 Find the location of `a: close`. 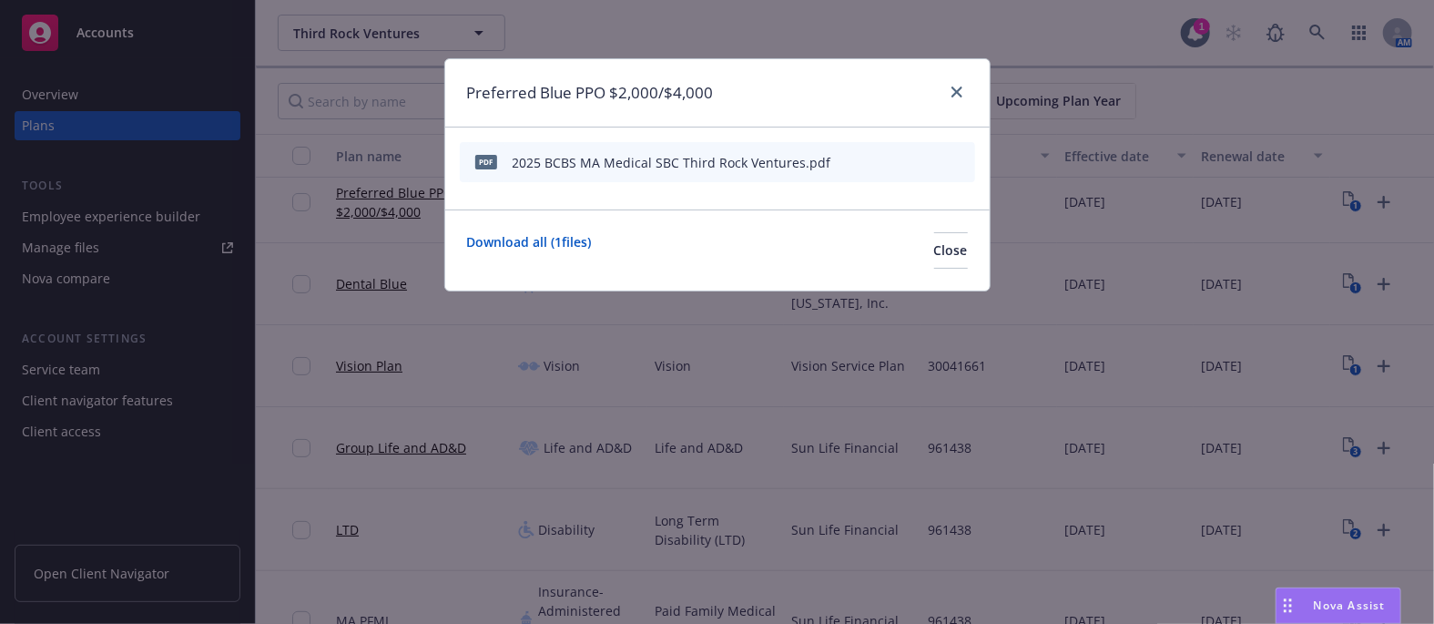

a: close is located at coordinates (957, 92).